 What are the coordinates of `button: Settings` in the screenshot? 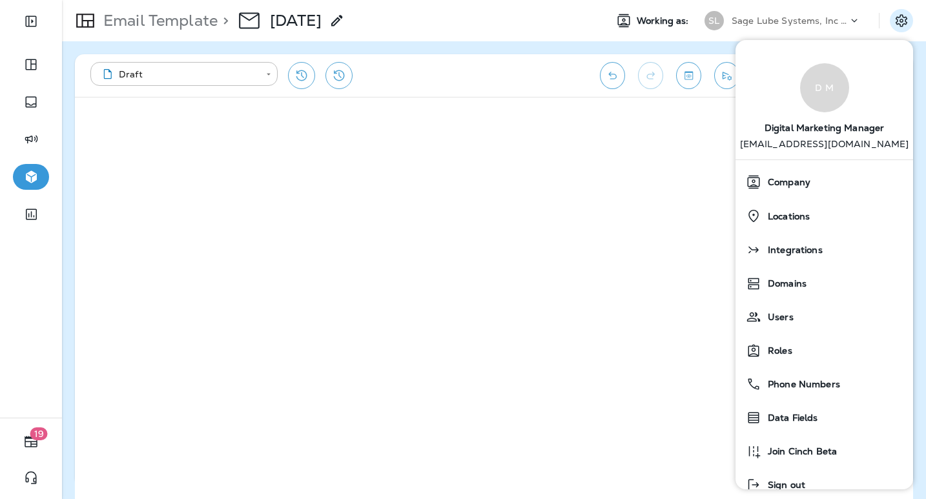 It's located at (901, 21).